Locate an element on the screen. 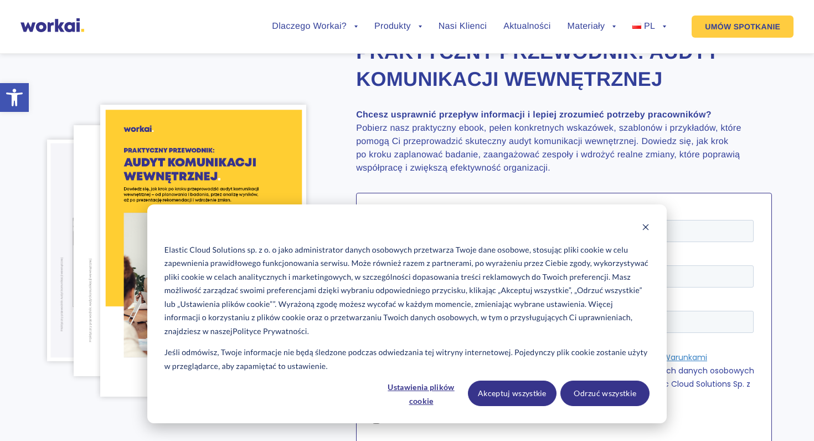 The image size is (814, 441). strong: Chcesz usprawnić przepływ informacji i lepiej zrozumieć potrzeby pracowników? is located at coordinates (534, 115).